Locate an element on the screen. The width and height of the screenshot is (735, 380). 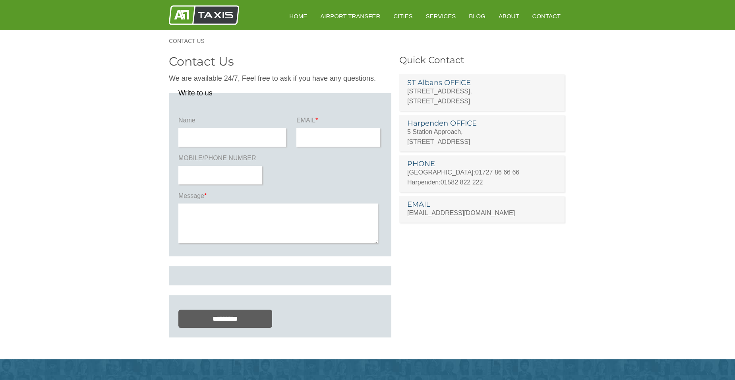
a: 01582 822 222 is located at coordinates (461, 182).